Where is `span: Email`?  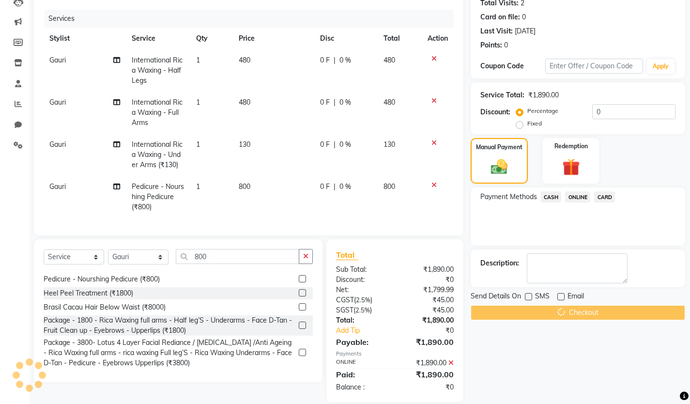 span: Email is located at coordinates (575, 297).